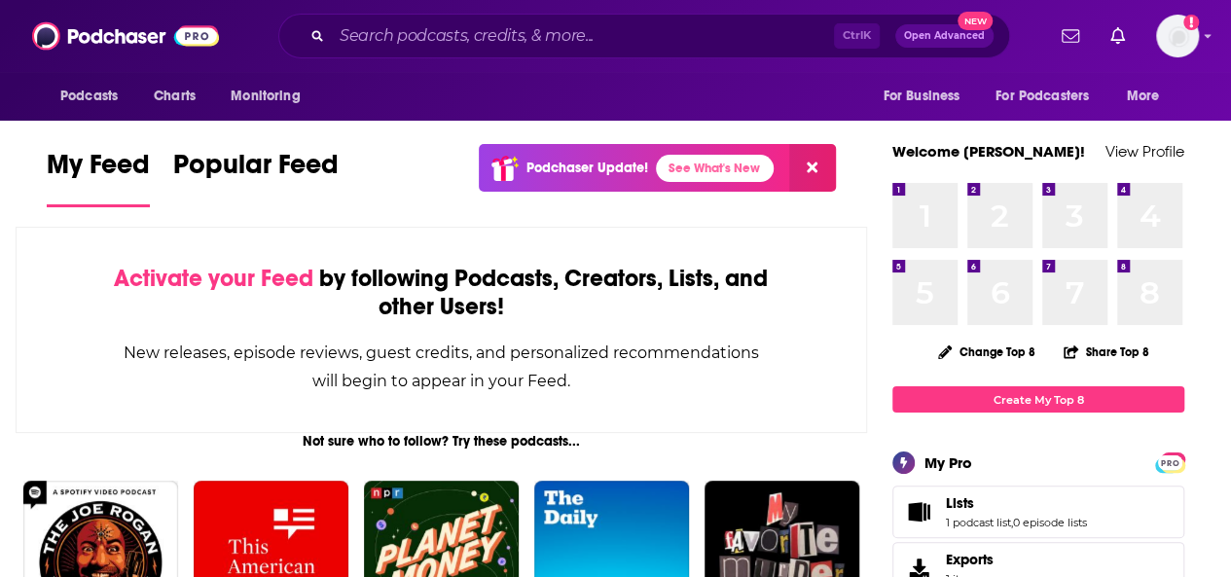 The height and width of the screenshot is (577, 1231). I want to click on span: For Podcasters, so click(1042, 96).